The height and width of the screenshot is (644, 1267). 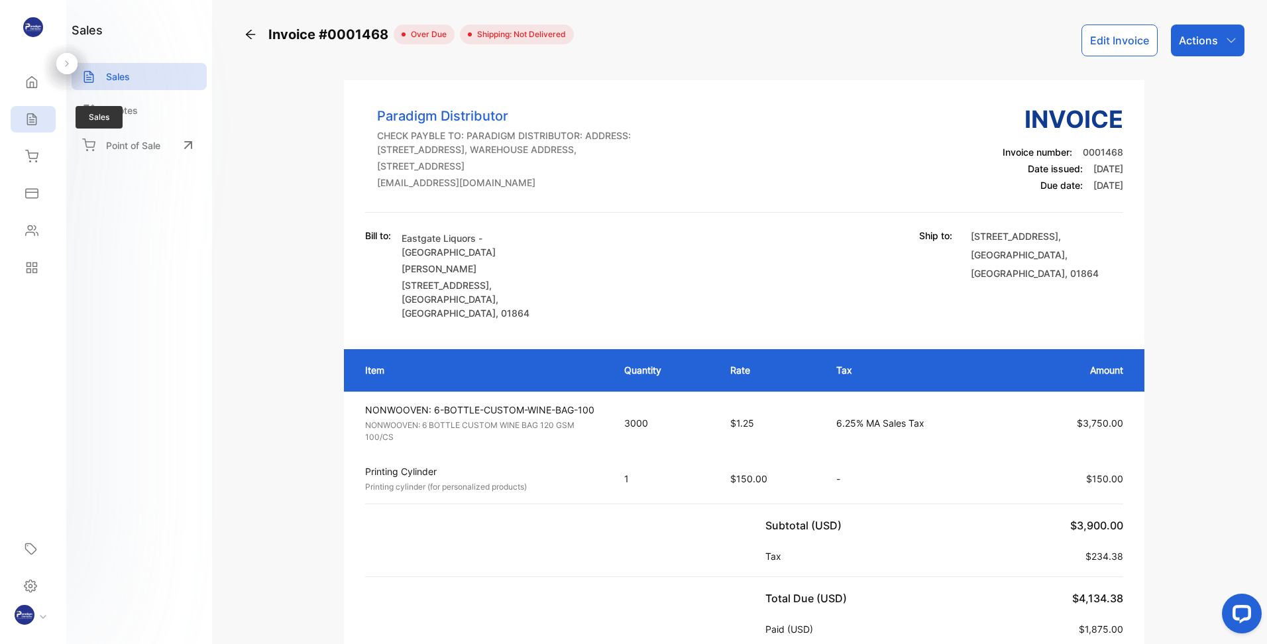 I want to click on p: Paid (USD), so click(x=792, y=629).